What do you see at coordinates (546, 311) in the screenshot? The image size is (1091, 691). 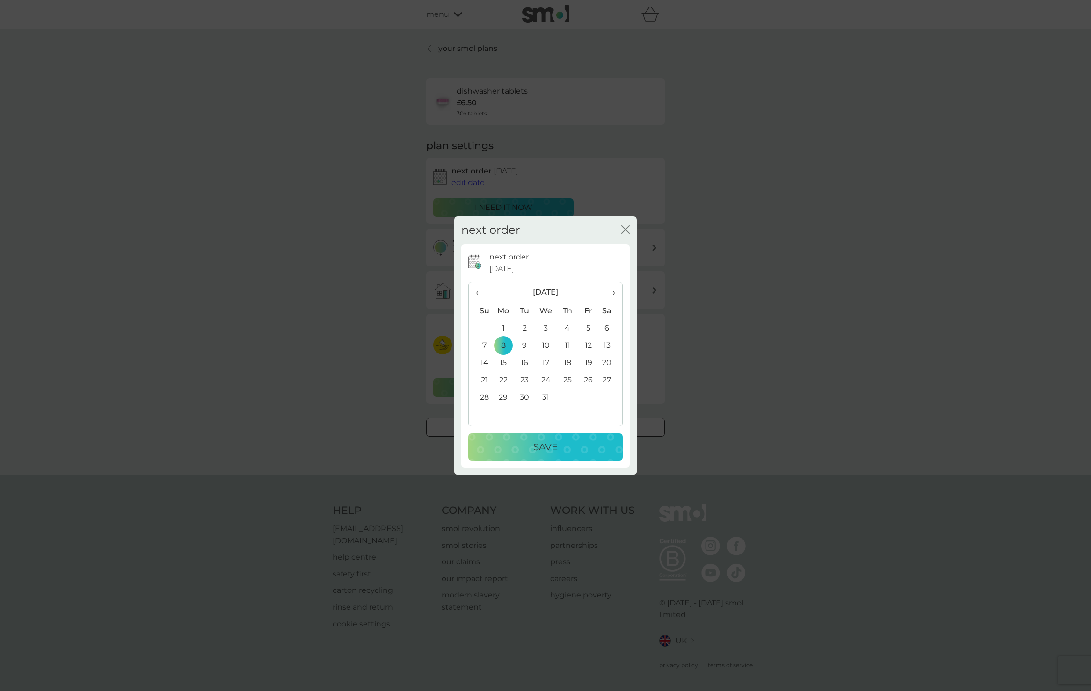 I see `th: We` at bounding box center [546, 311].